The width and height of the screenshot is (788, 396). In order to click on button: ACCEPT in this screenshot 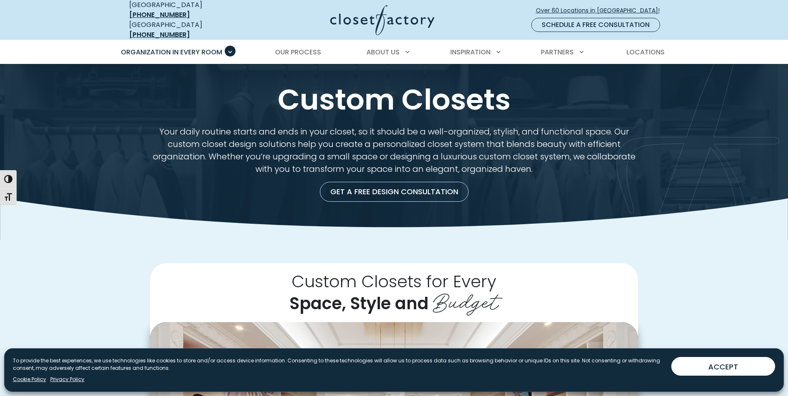, I will do `click(723, 366)`.